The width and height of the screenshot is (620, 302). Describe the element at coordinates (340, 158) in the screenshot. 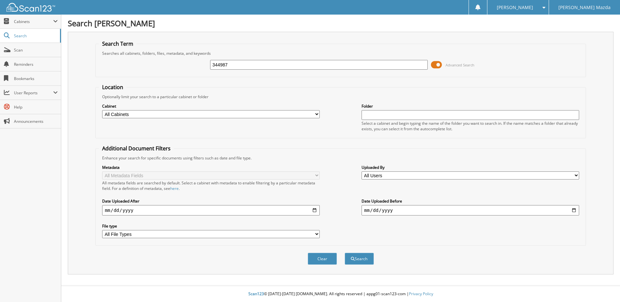

I see `div: Enhance your search for specific documents using filters such as date and file type.` at that location.